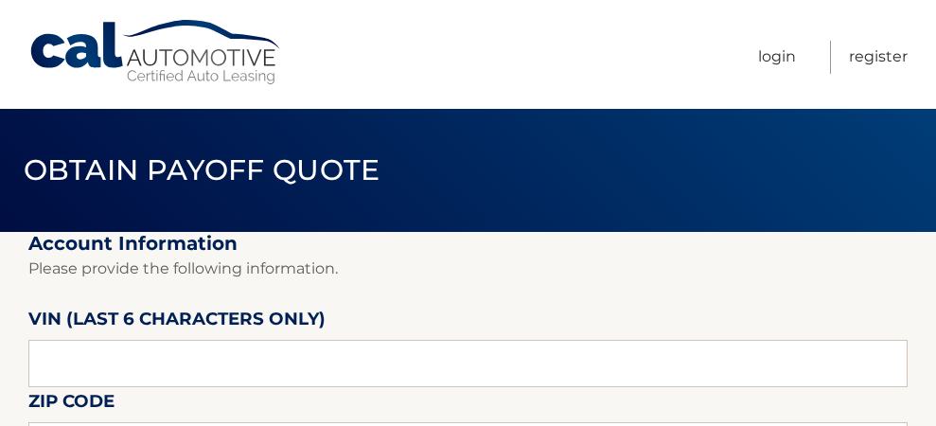 The width and height of the screenshot is (936, 426). What do you see at coordinates (777, 57) in the screenshot?
I see `a: Login` at bounding box center [777, 57].